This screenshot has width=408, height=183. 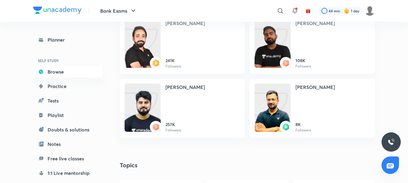 I want to click on img: GOVIND KUMAR, so click(x=370, y=11).